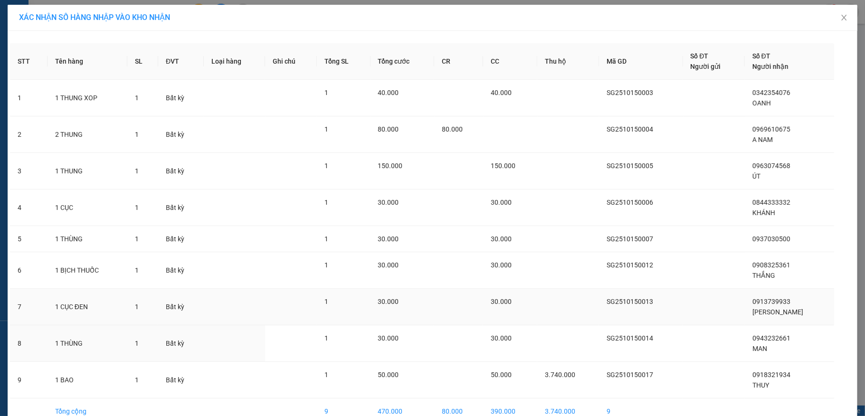 This screenshot has width=865, height=416. I want to click on span: 0937030500, so click(771, 239).